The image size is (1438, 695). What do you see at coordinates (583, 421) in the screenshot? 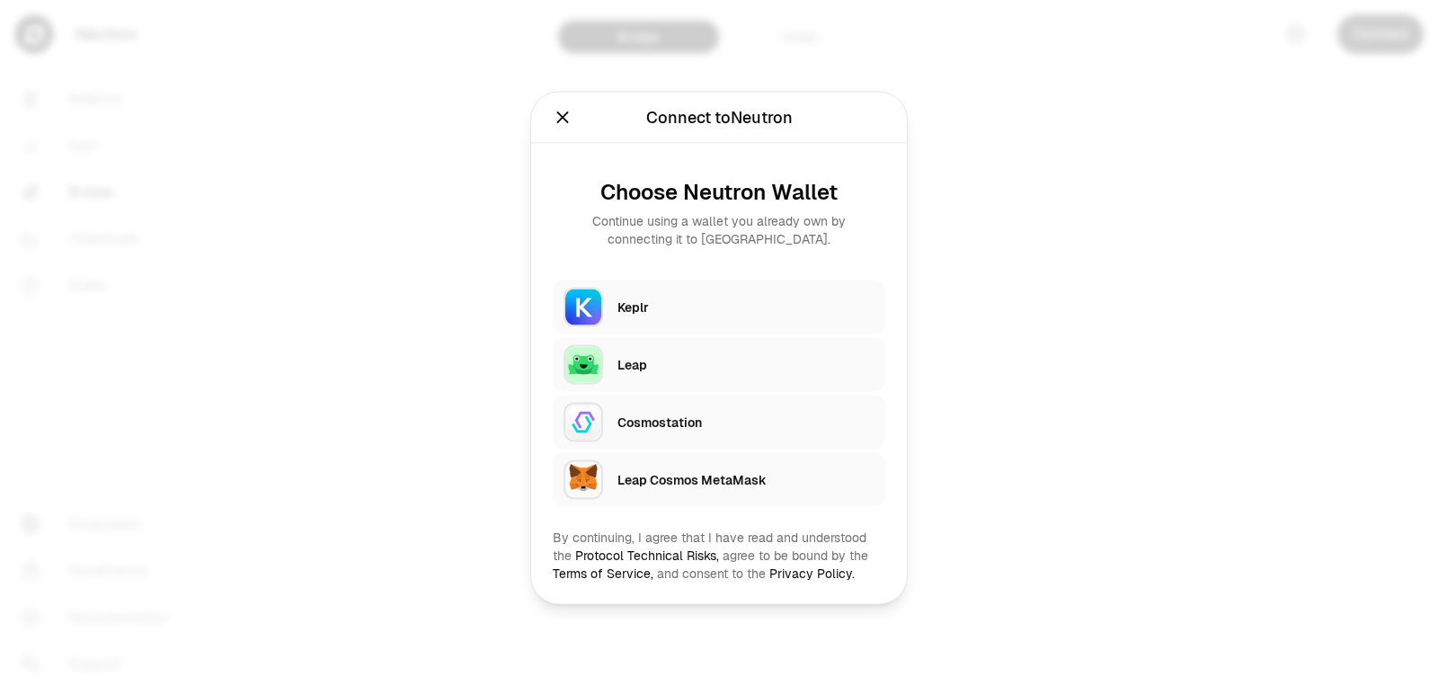
I see `img: Cosmostation` at bounding box center [583, 421].